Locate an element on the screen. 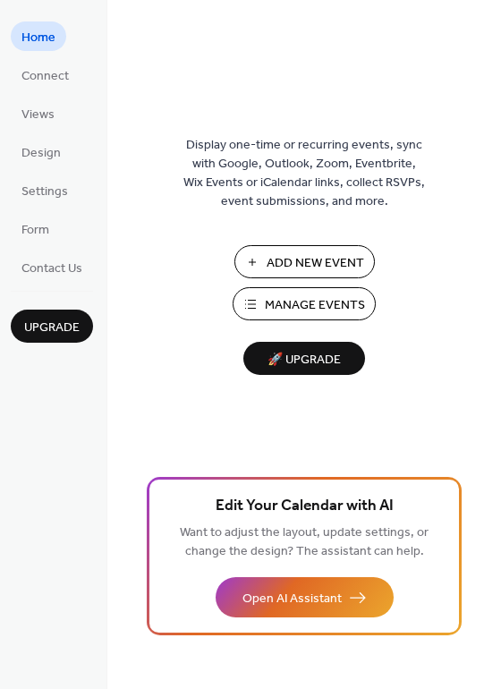 Image resolution: width=501 pixels, height=689 pixels. span: 🚀 Upgrade is located at coordinates (304, 360).